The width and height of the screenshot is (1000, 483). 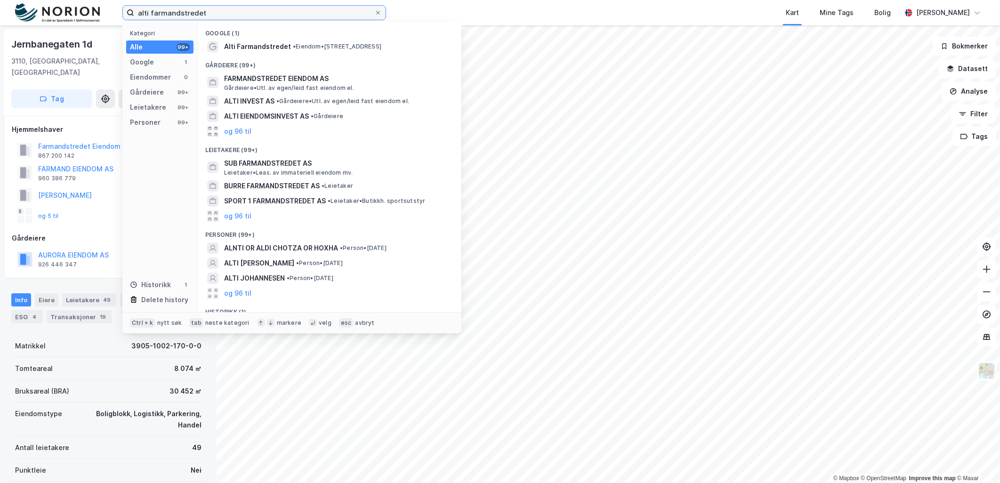 I want to click on div: esc, so click(x=346, y=323).